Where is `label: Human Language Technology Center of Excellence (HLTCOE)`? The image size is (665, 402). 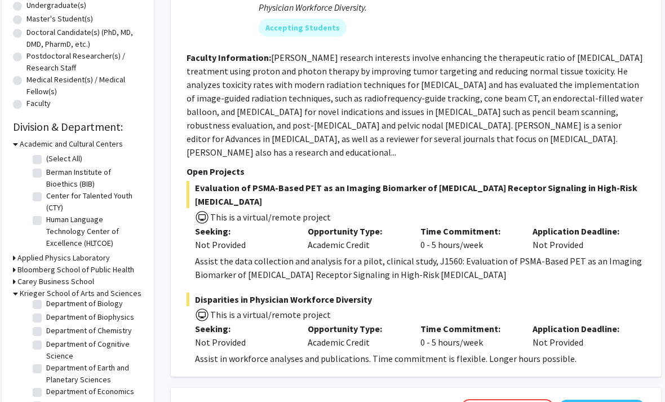 label: Human Language Technology Center of Excellence (HLTCOE) is located at coordinates (93, 231).